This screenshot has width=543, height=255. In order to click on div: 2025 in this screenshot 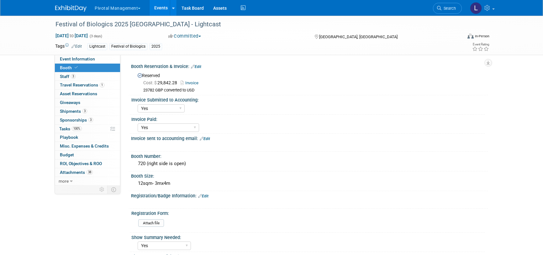, I will do `click(156, 46)`.